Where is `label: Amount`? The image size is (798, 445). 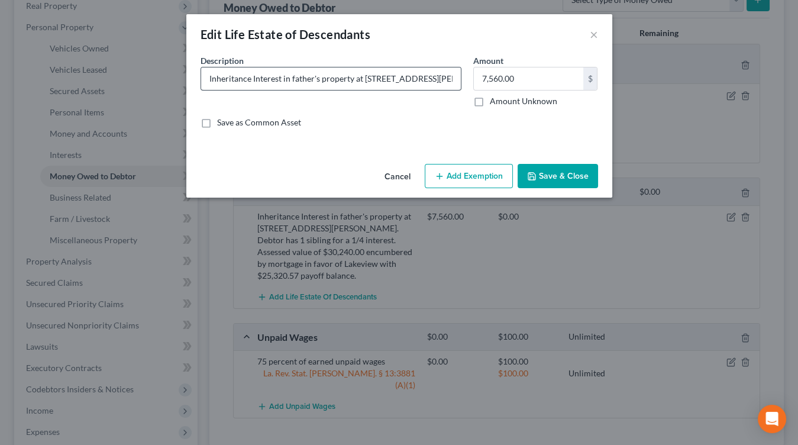
label: Amount is located at coordinates (488, 60).